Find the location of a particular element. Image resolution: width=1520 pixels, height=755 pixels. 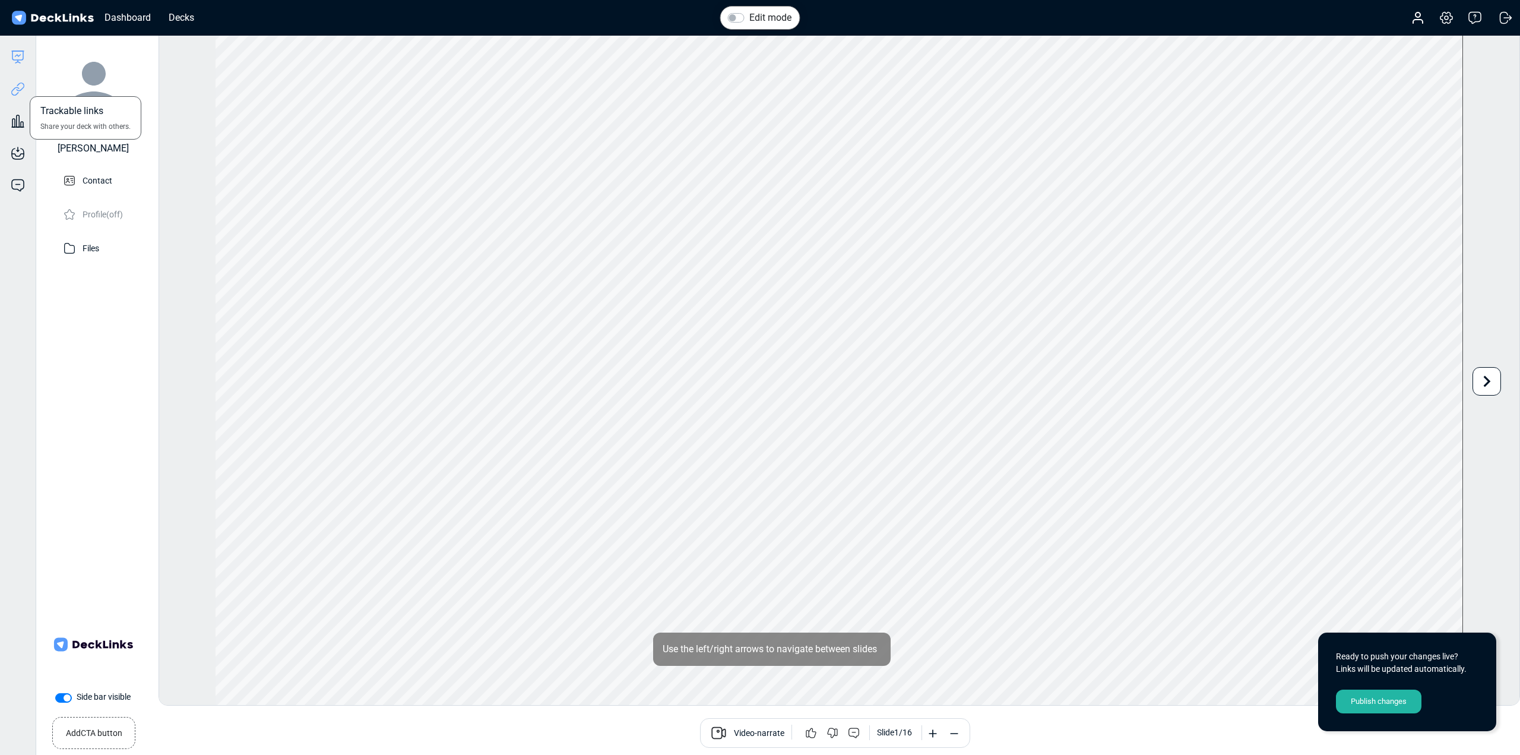

a: Company Banner is located at coordinates (93, 644).